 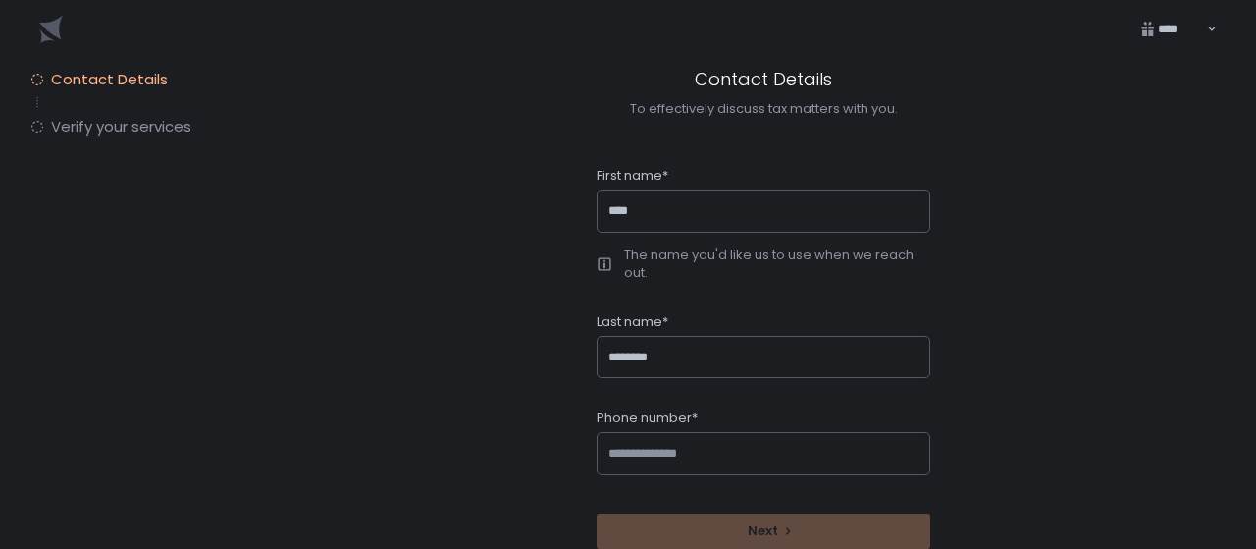 What do you see at coordinates (777, 264) in the screenshot?
I see `div: The name you'd like us to use when we reach out.` at bounding box center [777, 264].